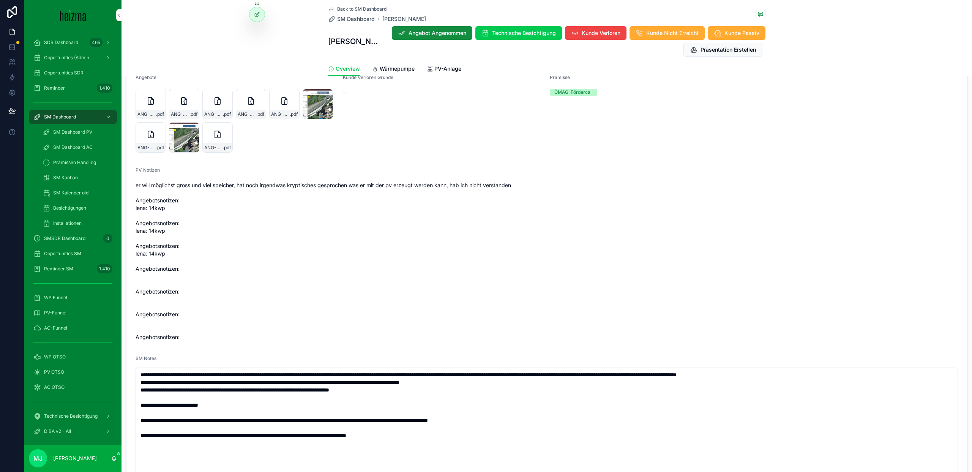  What do you see at coordinates (547, 261) in the screenshot?
I see `span: er will möglichst gross und viel speicher, hat noch irgendwas kryptisches gesprochen was er mit d...` at bounding box center [547, 261].